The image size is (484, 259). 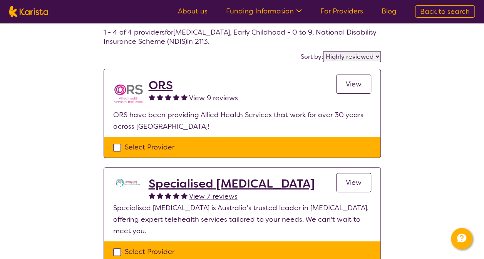 I want to click on a: Blog, so click(x=388, y=11).